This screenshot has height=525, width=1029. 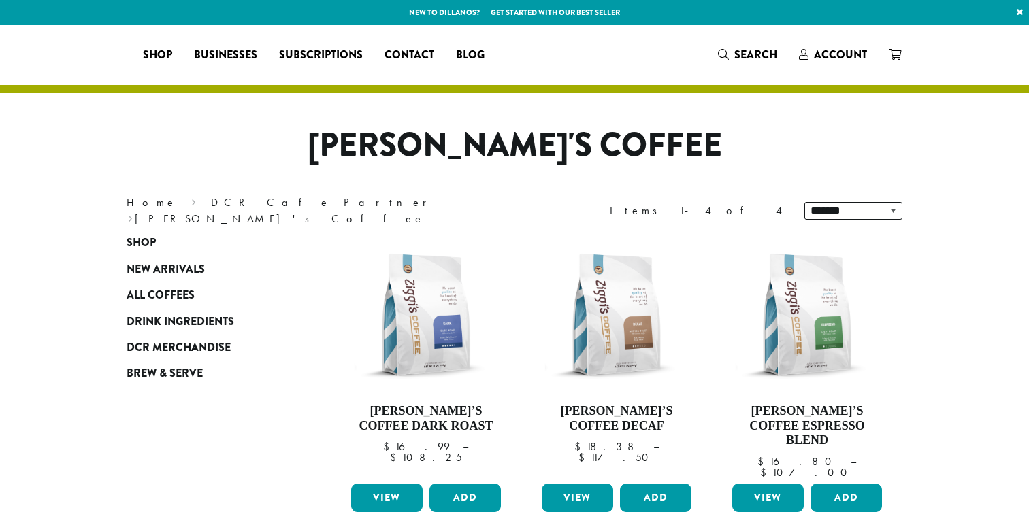 I want to click on span: Businesses, so click(x=225, y=55).